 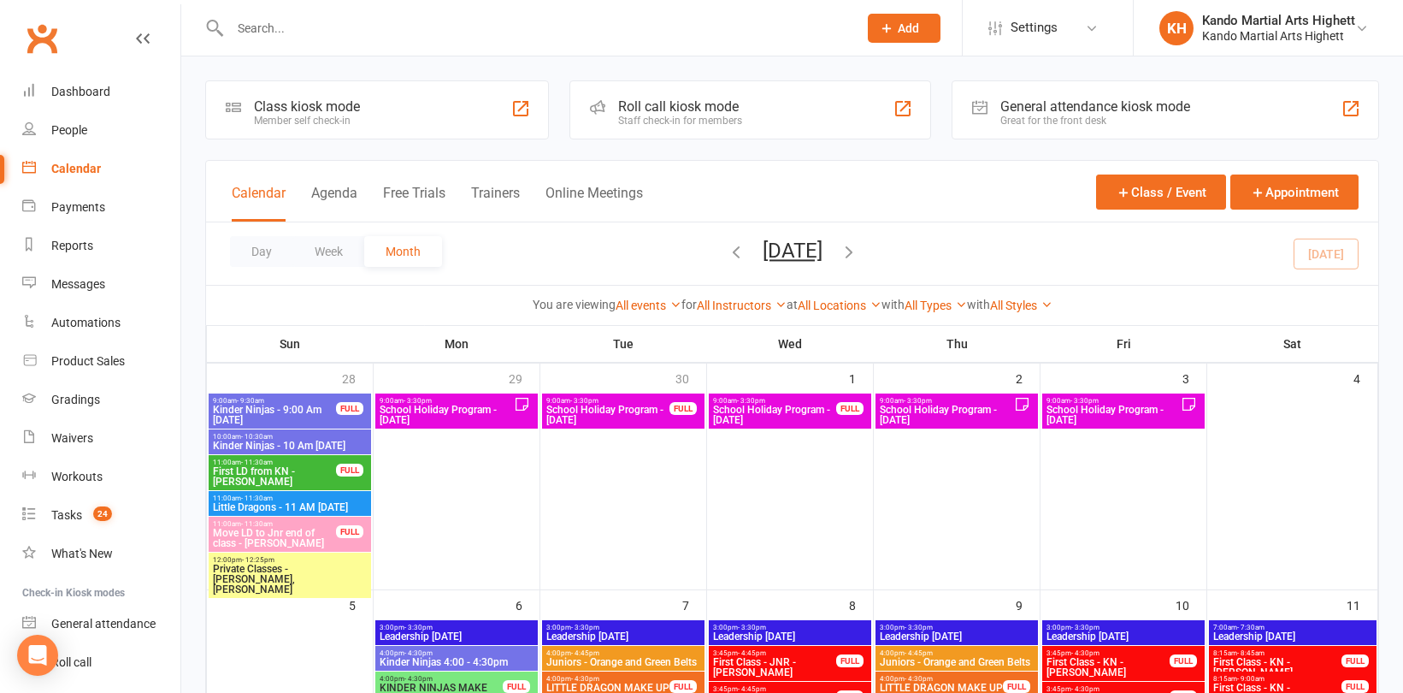 I want to click on div: Class kiosk mode, so click(x=307, y=106).